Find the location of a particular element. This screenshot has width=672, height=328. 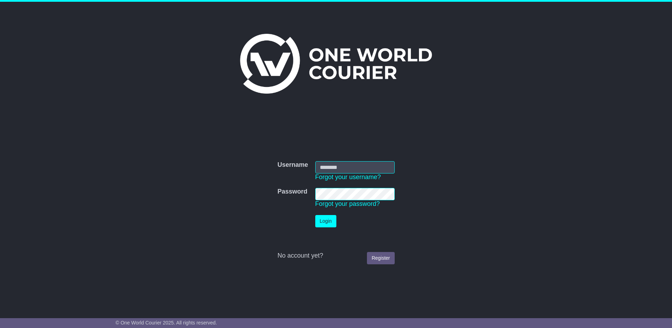

label: Username is located at coordinates (292, 165).